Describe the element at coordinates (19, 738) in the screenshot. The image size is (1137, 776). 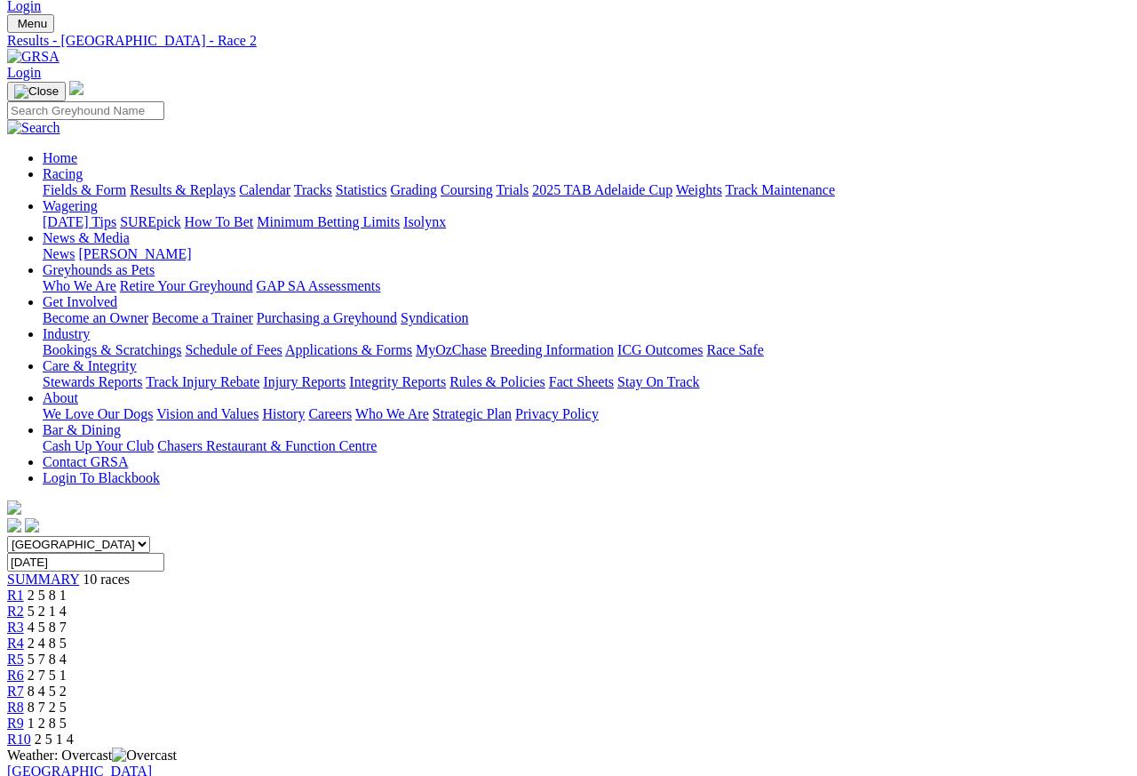
I see `span: R10` at that location.